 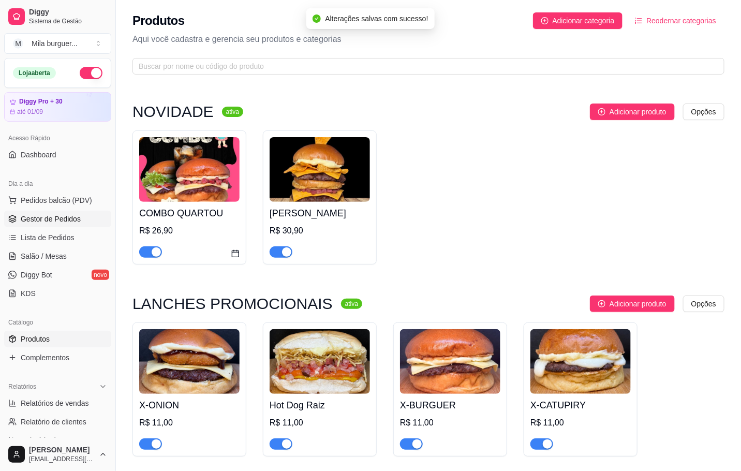 What do you see at coordinates (34, 73) in the screenshot?
I see `div: Loja aberta` at bounding box center [34, 73].